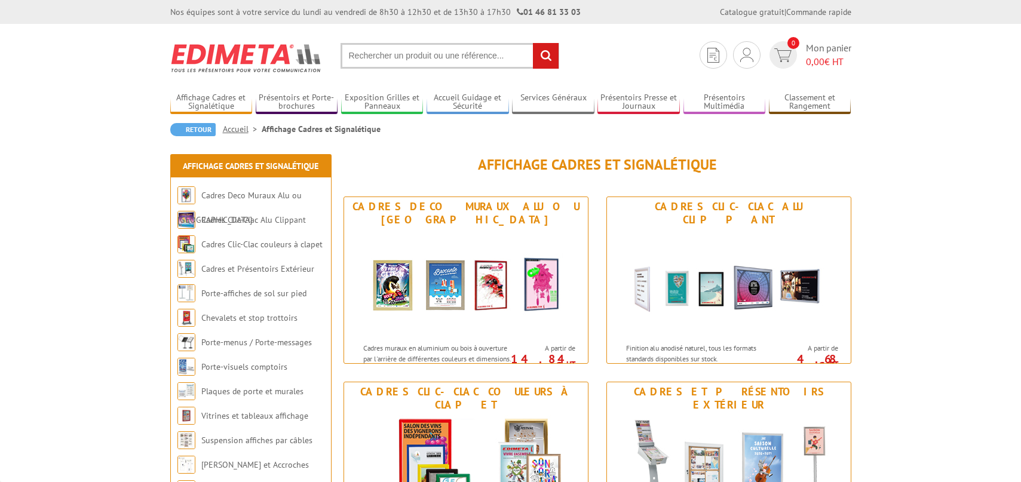 The height and width of the screenshot is (482, 1021). Describe the element at coordinates (815, 62) in the screenshot. I see `span: 0,00` at that location.